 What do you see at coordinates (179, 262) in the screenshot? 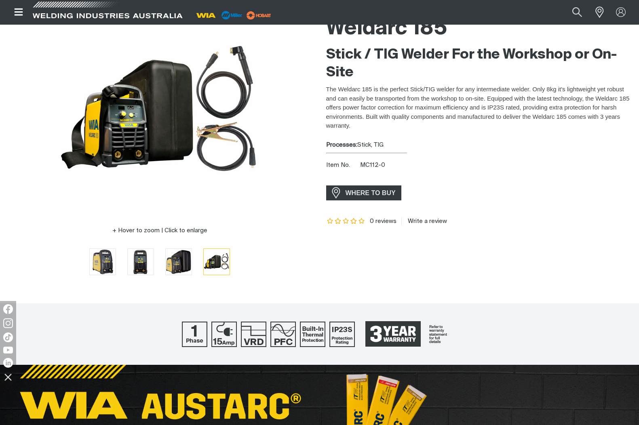
I see `button: Go to slide 3` at bounding box center [179, 262].